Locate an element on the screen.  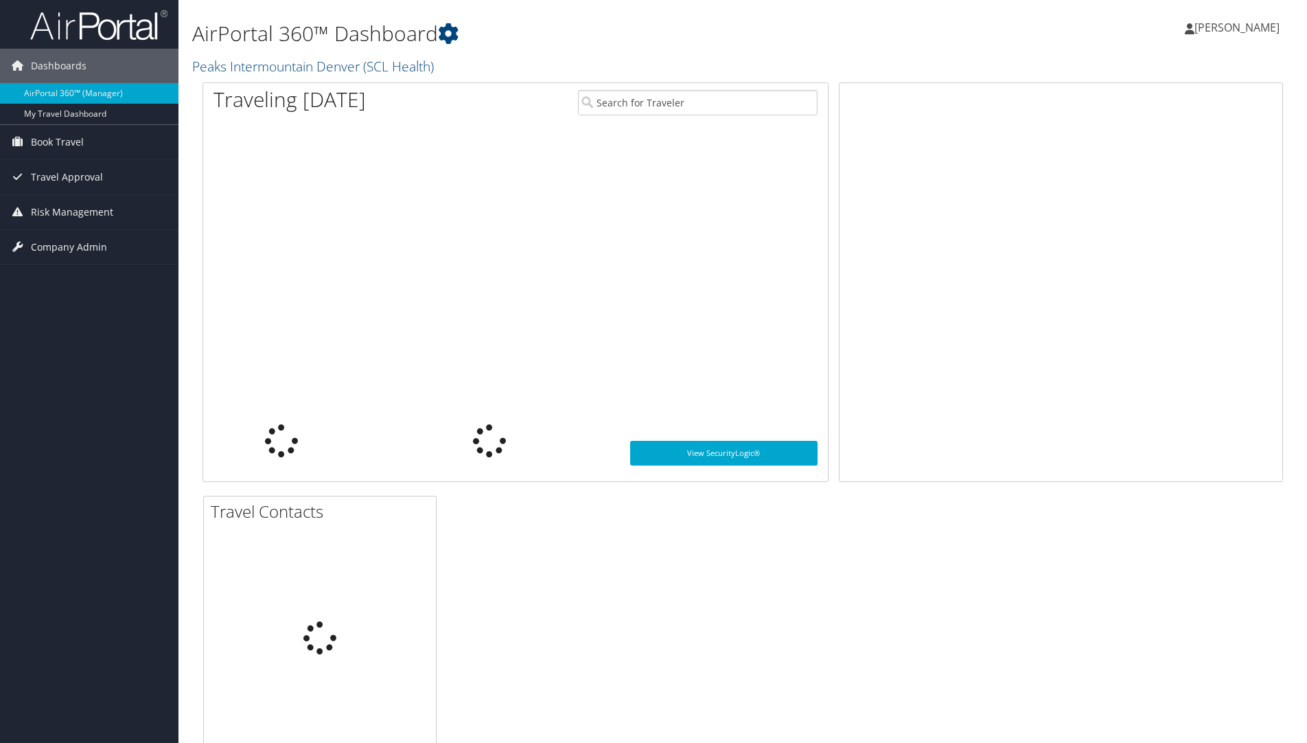
input: Search for Traveler is located at coordinates (698, 102).